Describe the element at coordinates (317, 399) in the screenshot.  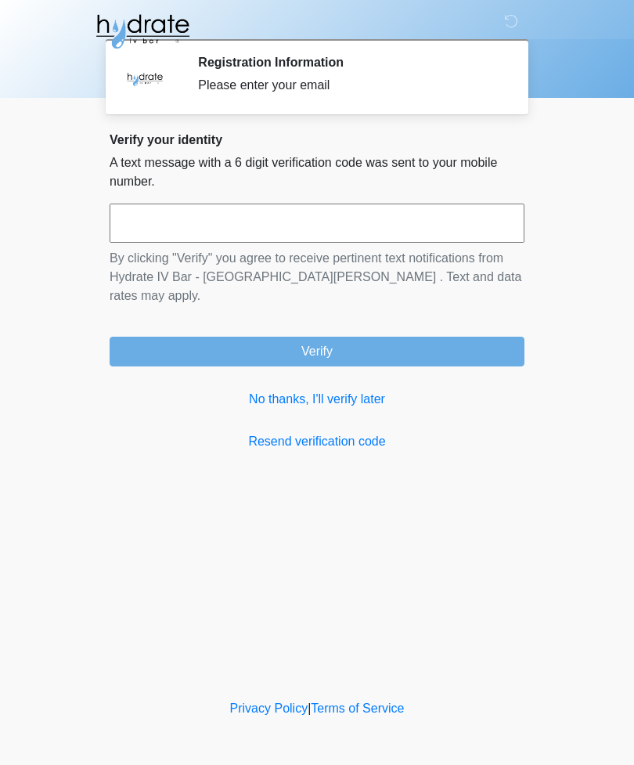
I see `a: No thanks, I'll verify later` at that location.